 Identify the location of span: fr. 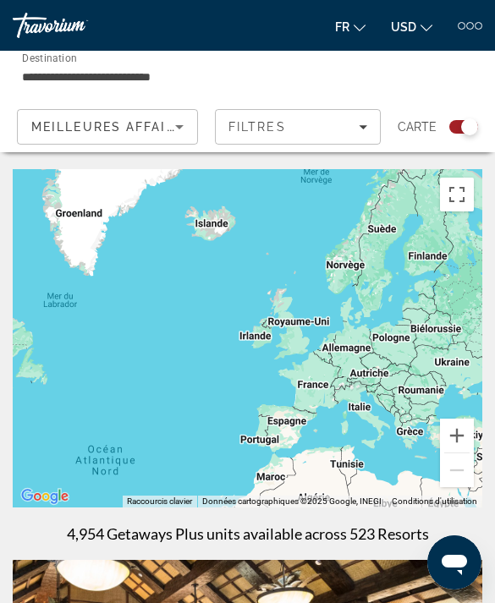
(342, 27).